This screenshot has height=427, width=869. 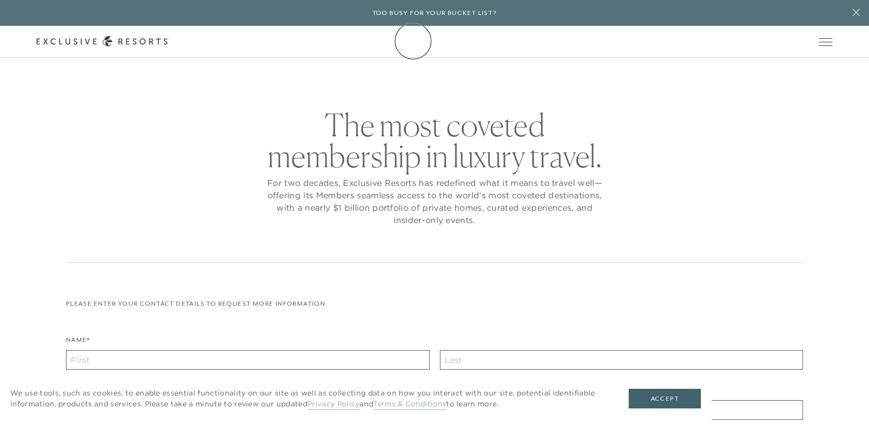 What do you see at coordinates (410, 404) in the screenshot?
I see `a: Terms & Conditions` at bounding box center [410, 404].